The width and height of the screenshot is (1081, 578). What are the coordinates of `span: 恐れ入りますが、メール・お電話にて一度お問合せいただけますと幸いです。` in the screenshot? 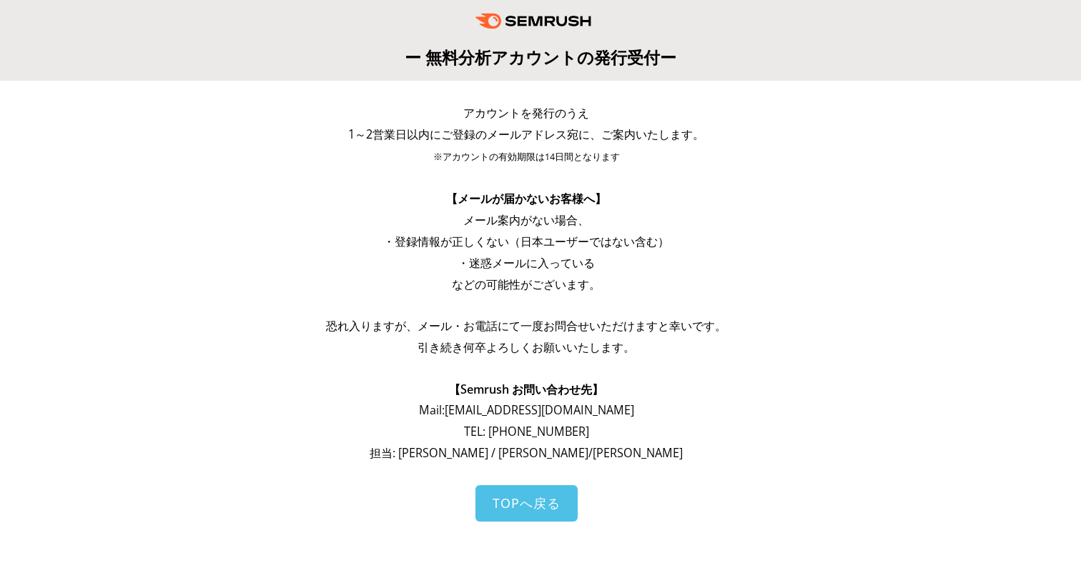 It's located at (526, 326).